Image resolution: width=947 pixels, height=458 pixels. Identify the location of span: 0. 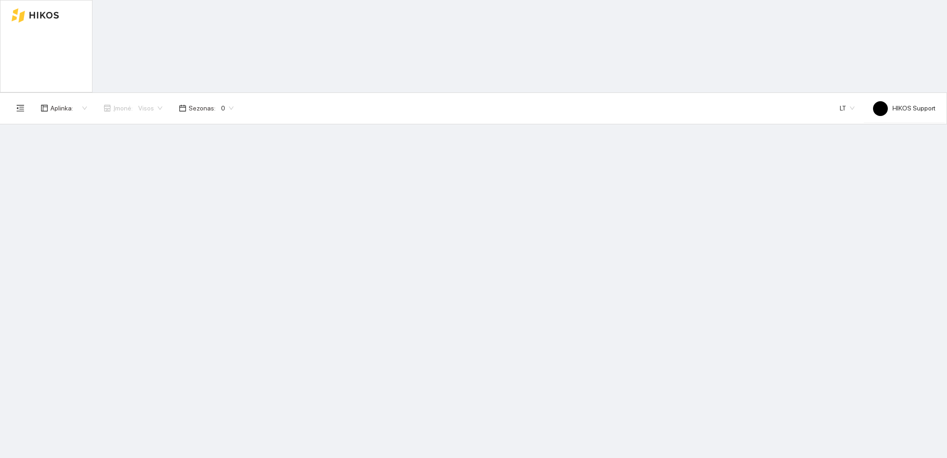
(227, 108).